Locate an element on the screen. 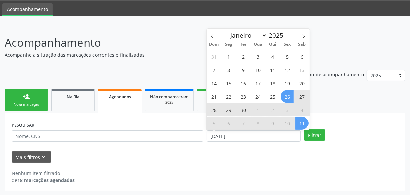  p: Acompanhamento is located at coordinates (145, 43).